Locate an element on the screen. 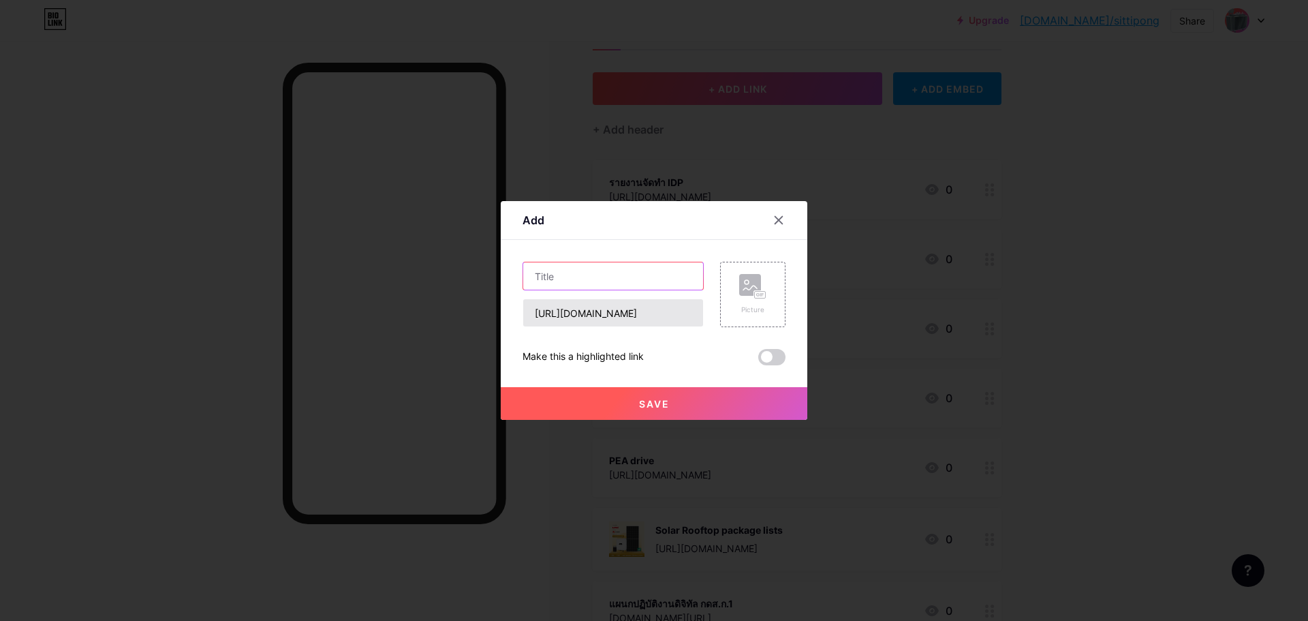 The height and width of the screenshot is (621, 1308). input: Title is located at coordinates (613, 276).